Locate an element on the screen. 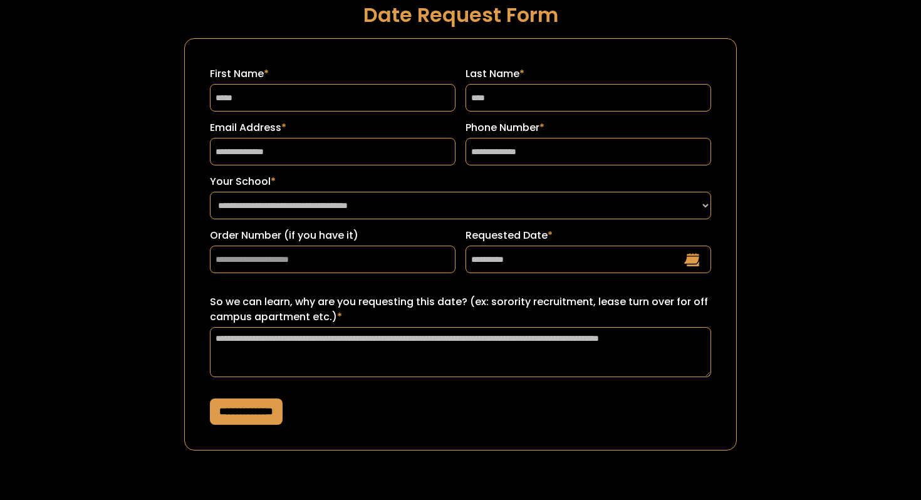 This screenshot has width=921, height=500. label: Your School is located at coordinates (460, 182).